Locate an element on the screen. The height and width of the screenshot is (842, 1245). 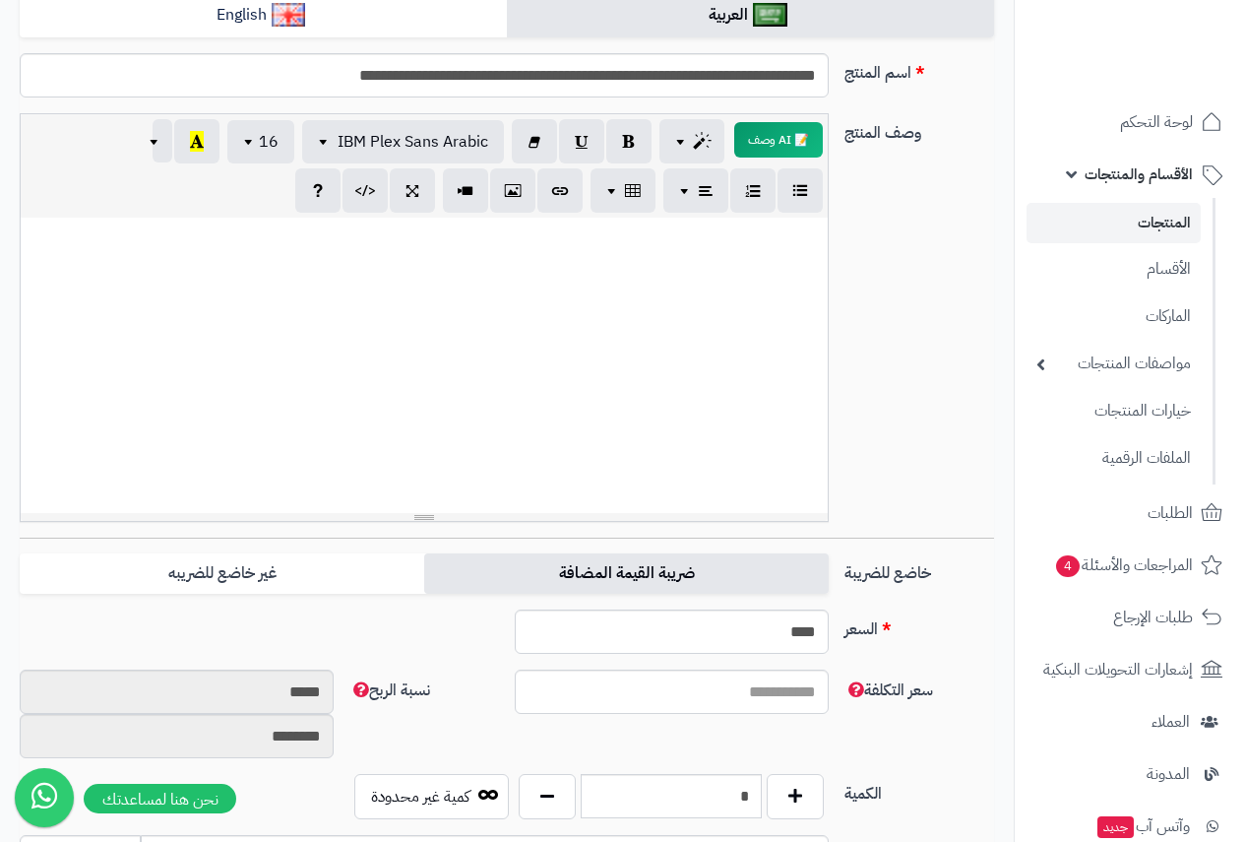
label: اسم المنتج is located at coordinates (919, 69).